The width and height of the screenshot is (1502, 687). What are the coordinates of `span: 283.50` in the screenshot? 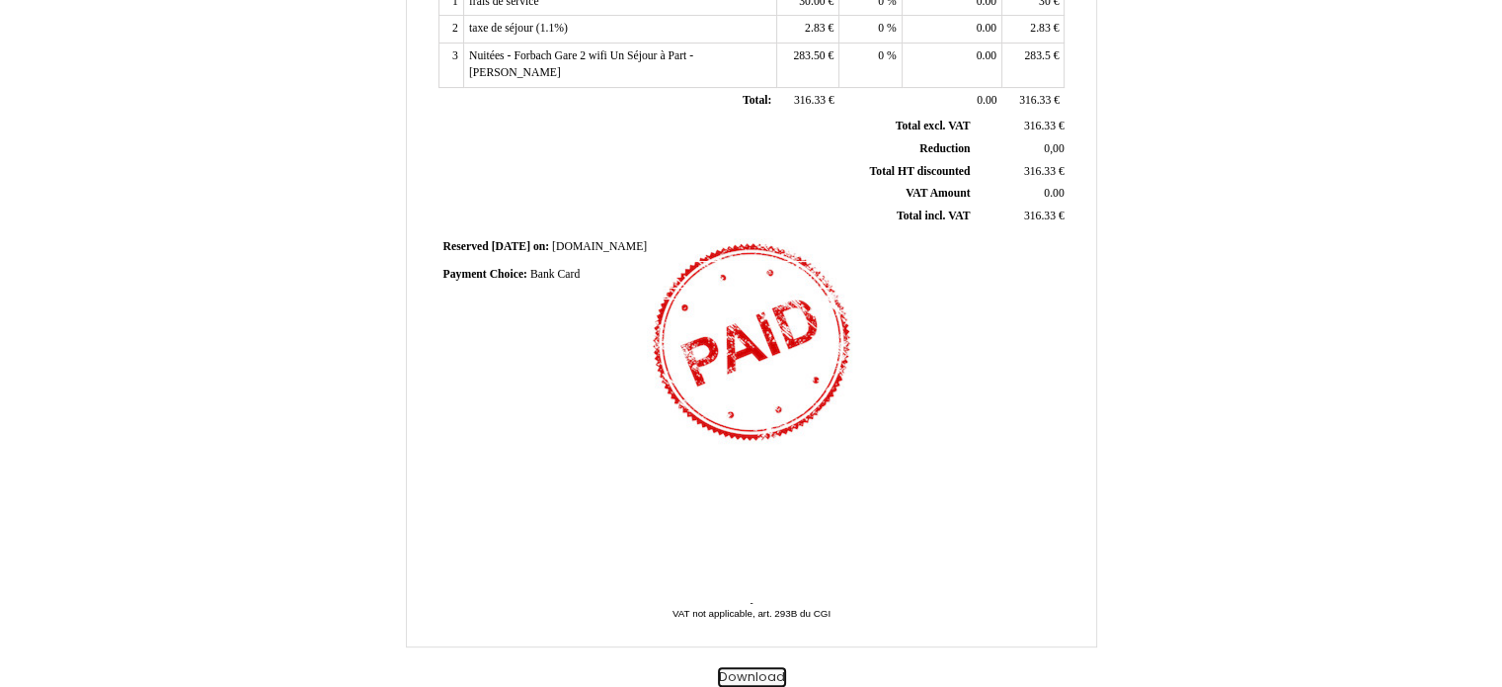 It's located at (809, 55).